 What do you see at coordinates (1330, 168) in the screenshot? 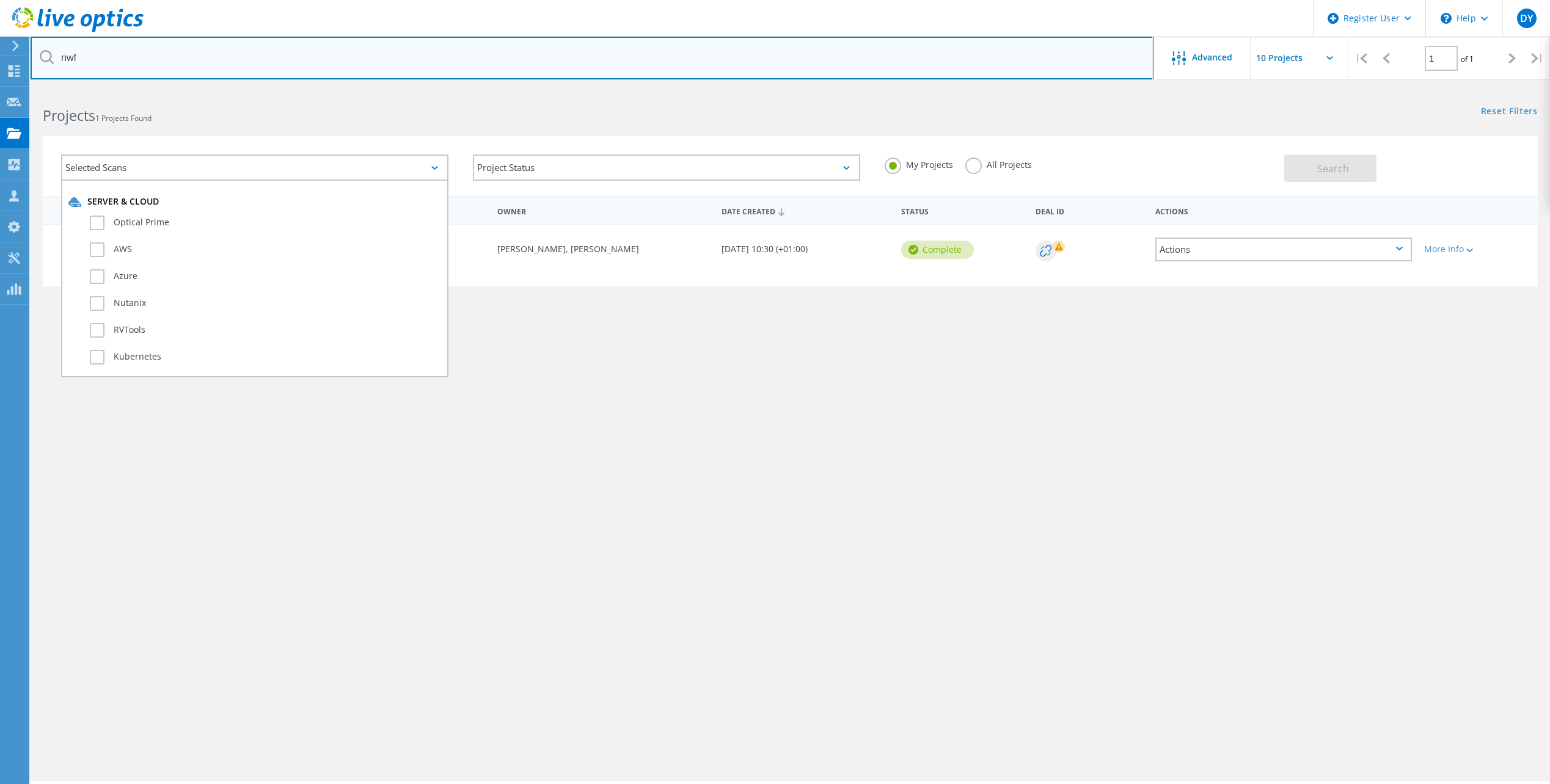
I see `button: Search` at bounding box center [1330, 168].